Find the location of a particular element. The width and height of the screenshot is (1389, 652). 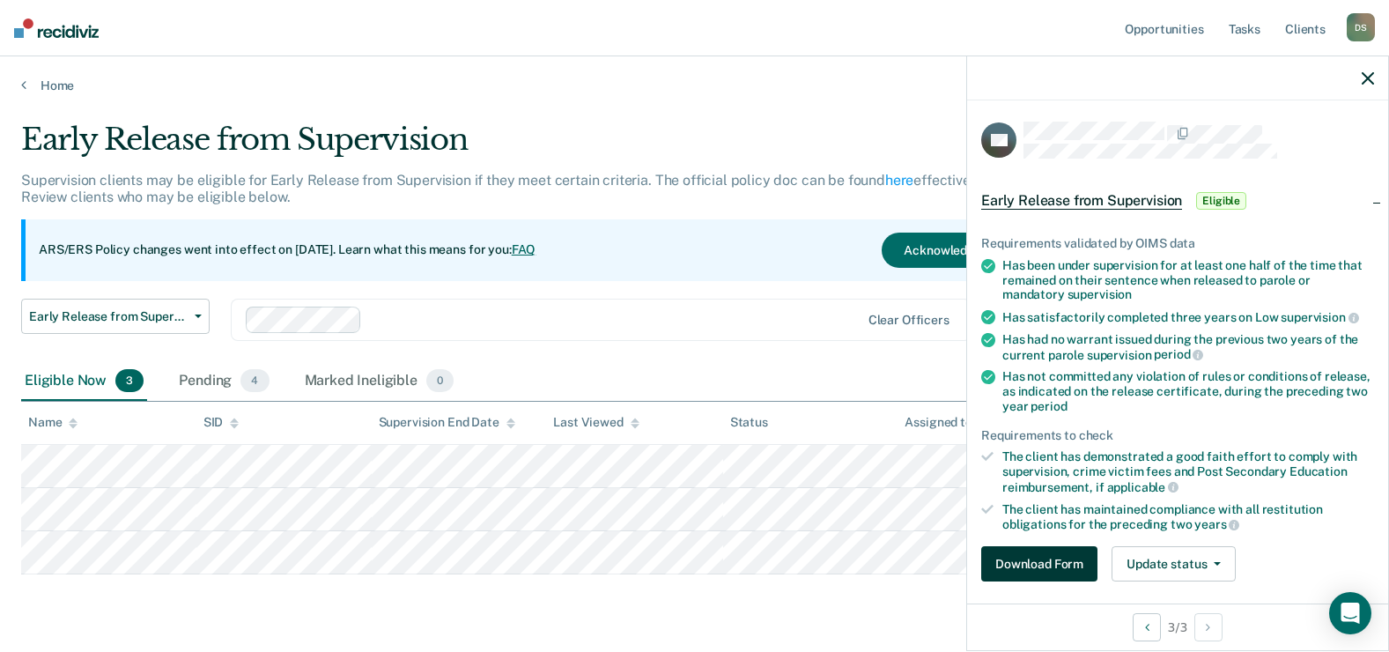

button: Next Opportunity is located at coordinates (1209, 627).